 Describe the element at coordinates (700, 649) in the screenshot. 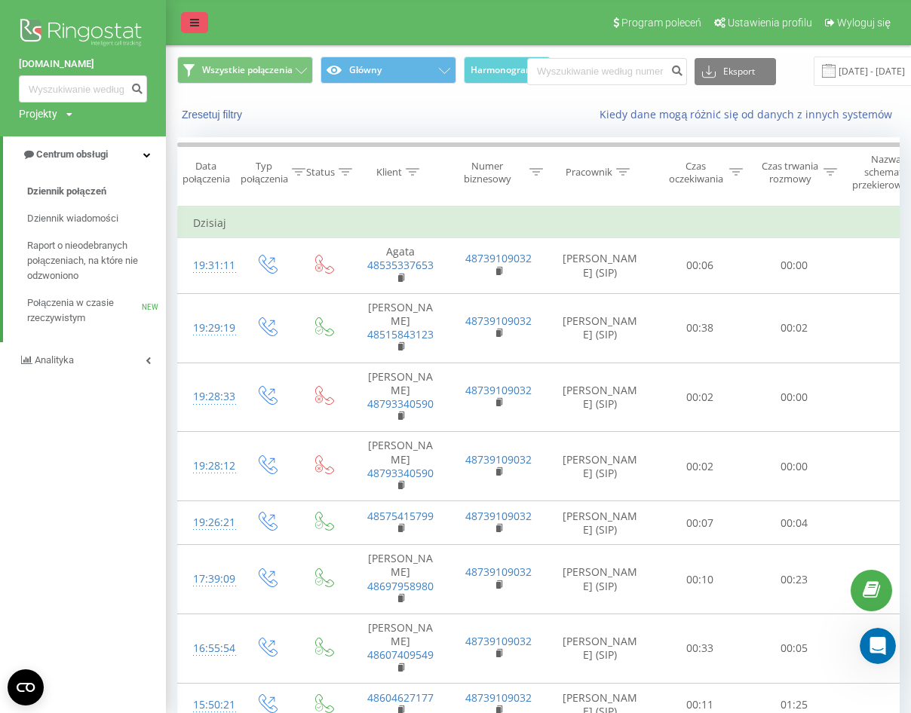

I see `td: 00:33` at that location.